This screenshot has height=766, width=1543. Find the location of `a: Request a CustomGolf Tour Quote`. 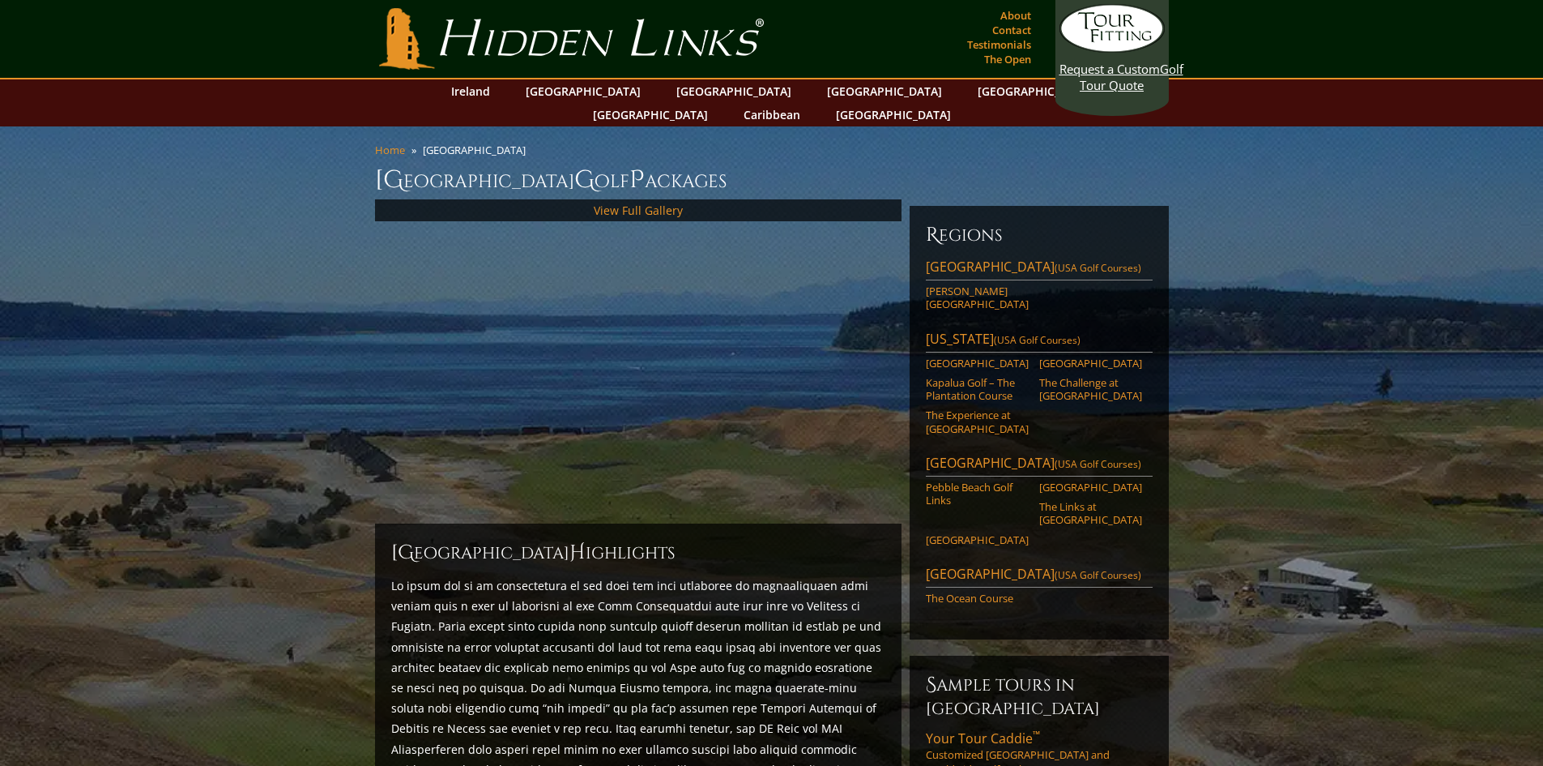

a: Request a CustomGolf Tour Quote is located at coordinates (1112, 49).